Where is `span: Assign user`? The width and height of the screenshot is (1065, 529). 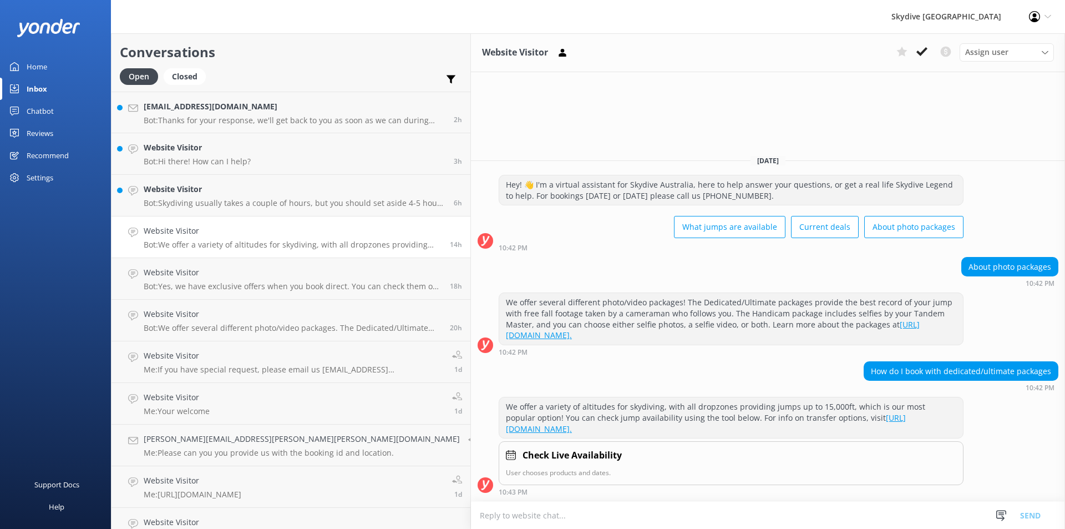 span: Assign user is located at coordinates (987, 52).